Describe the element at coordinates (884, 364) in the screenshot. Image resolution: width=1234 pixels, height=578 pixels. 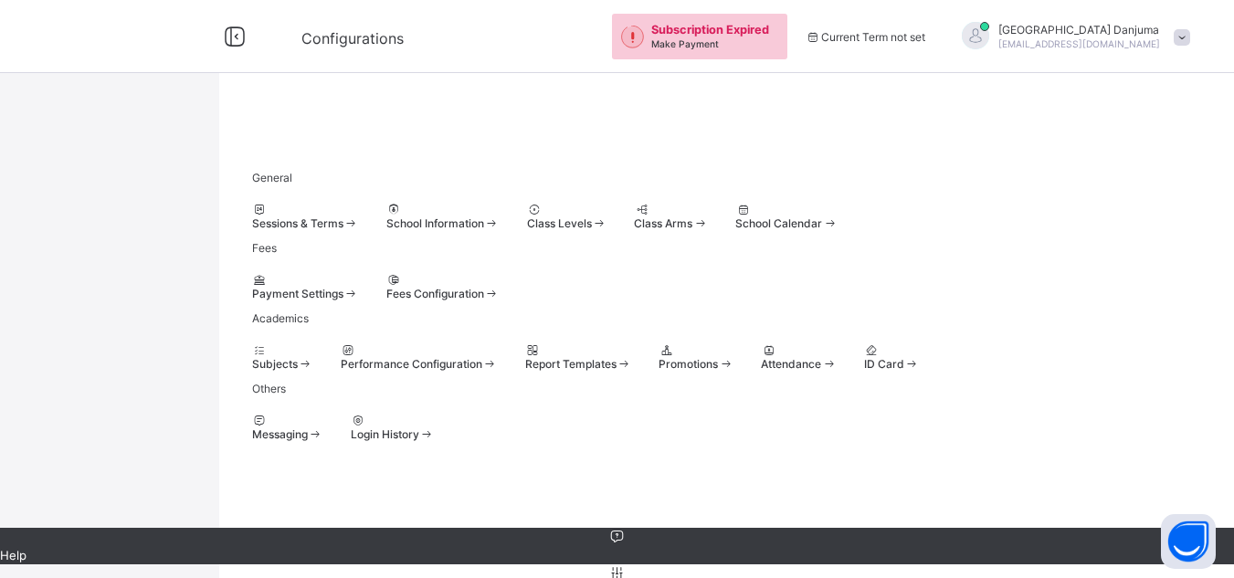
I see `span: ID Card` at that location.